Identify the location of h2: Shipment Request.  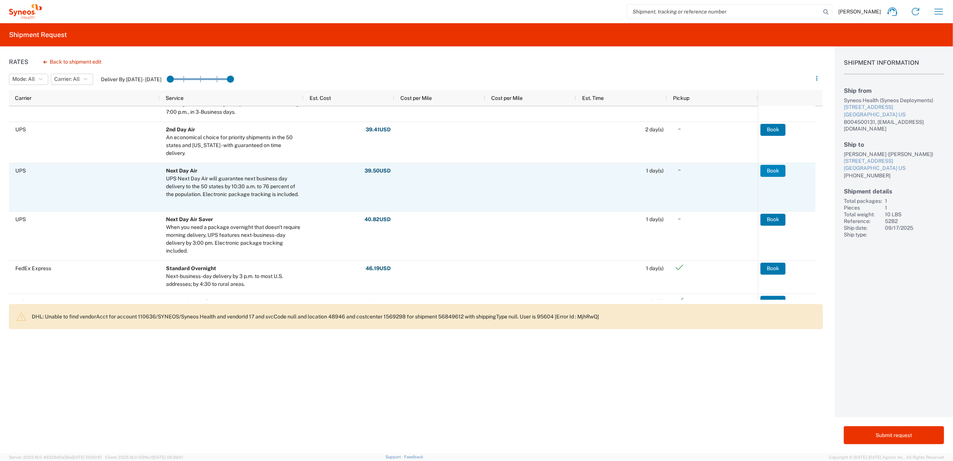
(38, 35).